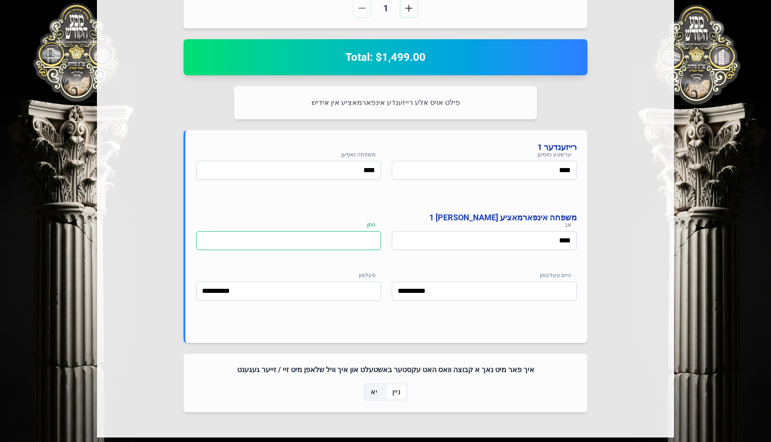 Image resolution: width=771 pixels, height=442 pixels. Describe the element at coordinates (386, 370) in the screenshot. I see `h4: איך פאר מיט נאך א קבוצה וואס האט עקסטער באשטעלט און איך וויל שלאפן מיט זיי / זייער געגענט` at that location.